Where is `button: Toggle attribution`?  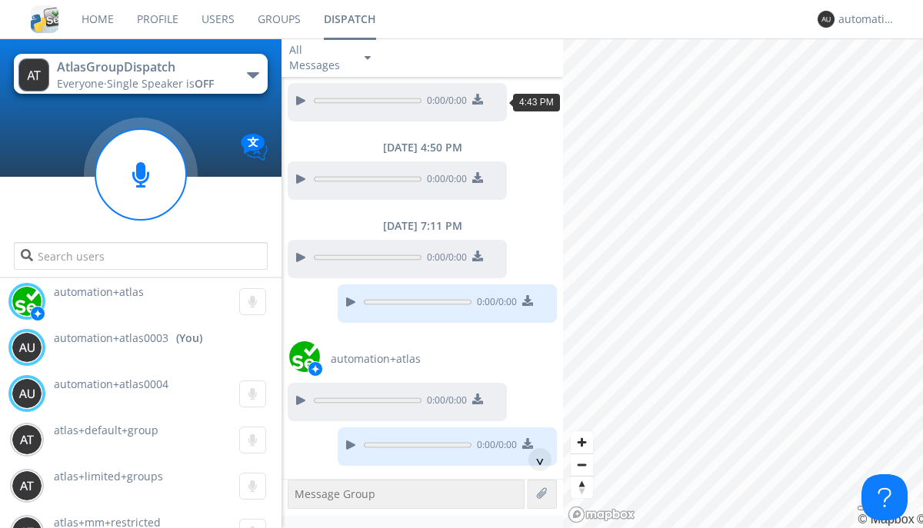
button: Toggle attribution is located at coordinates (863, 508).